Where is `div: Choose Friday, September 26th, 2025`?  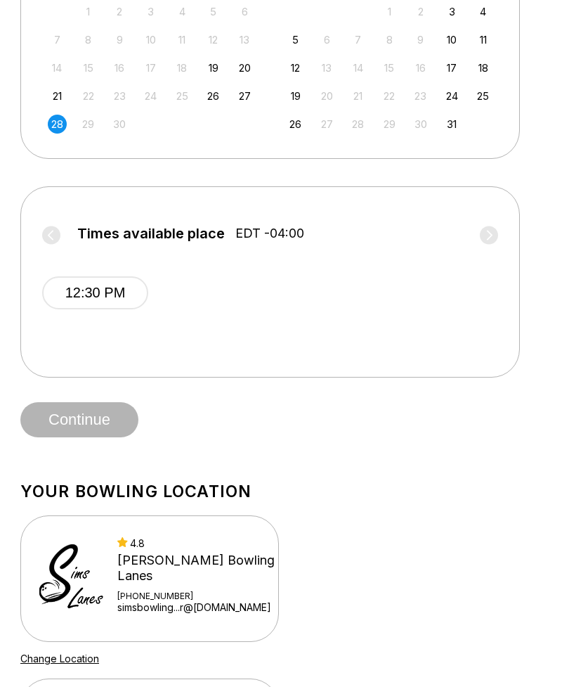
div: Choose Friday, September 26th, 2025 is located at coordinates (213, 96).